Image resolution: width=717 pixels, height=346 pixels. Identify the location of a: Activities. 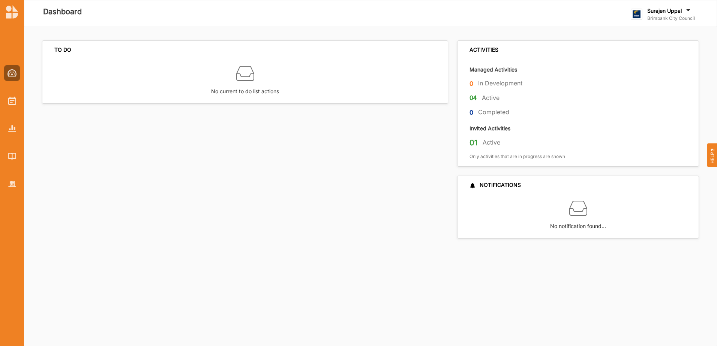
(12, 101).